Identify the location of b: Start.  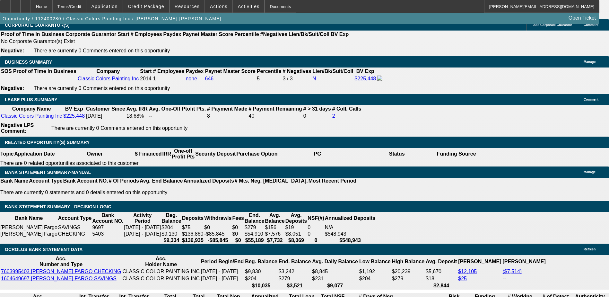
(146, 71).